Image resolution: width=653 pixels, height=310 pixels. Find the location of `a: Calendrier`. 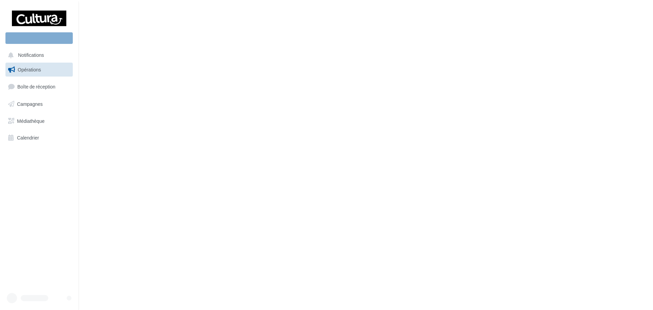

a: Calendrier is located at coordinates (39, 138).